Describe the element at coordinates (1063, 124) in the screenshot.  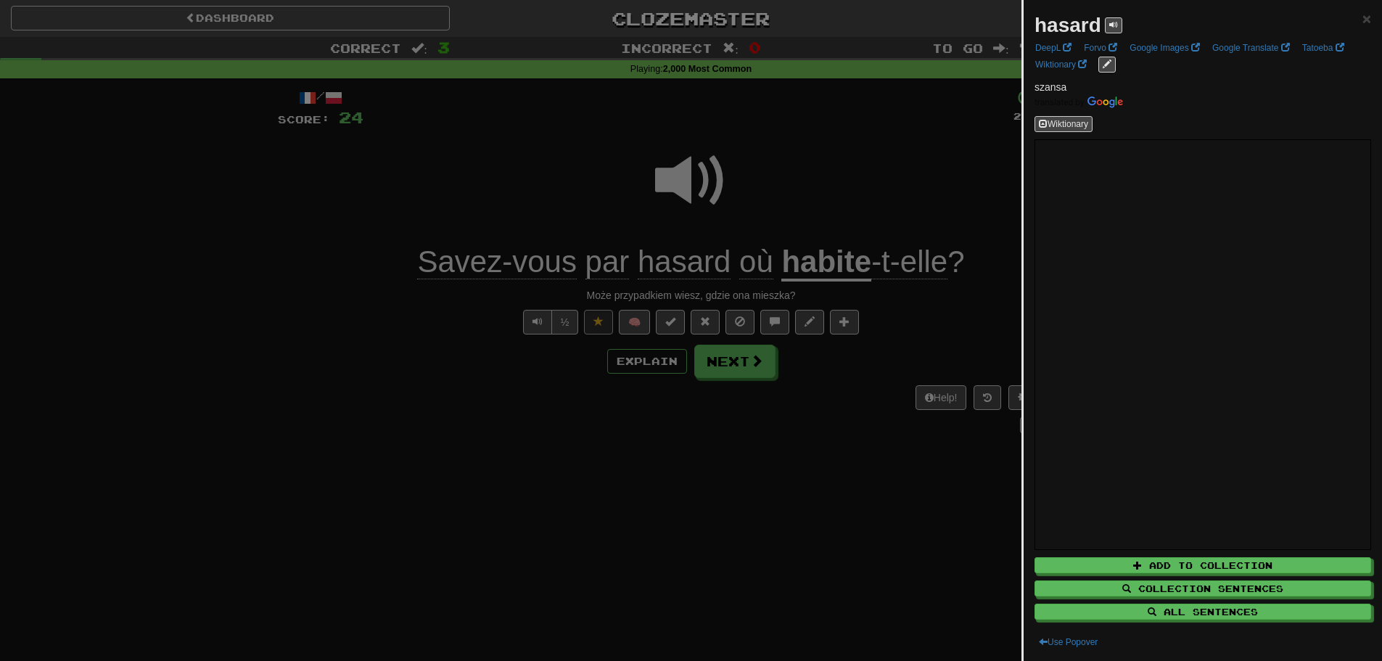
I see `button: Wiktionary` at that location.